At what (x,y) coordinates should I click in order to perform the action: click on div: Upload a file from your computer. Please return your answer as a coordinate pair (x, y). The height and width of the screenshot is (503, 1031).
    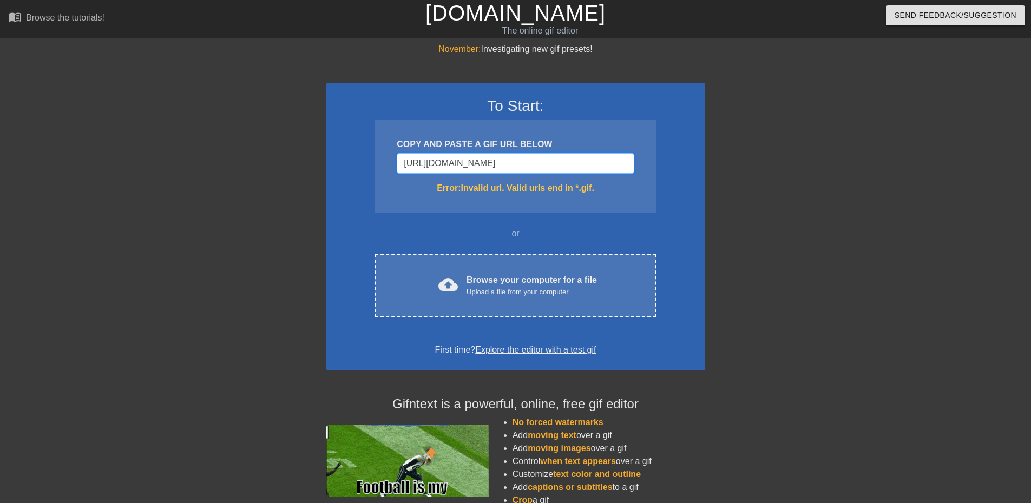
    Looking at the image, I should click on (531, 292).